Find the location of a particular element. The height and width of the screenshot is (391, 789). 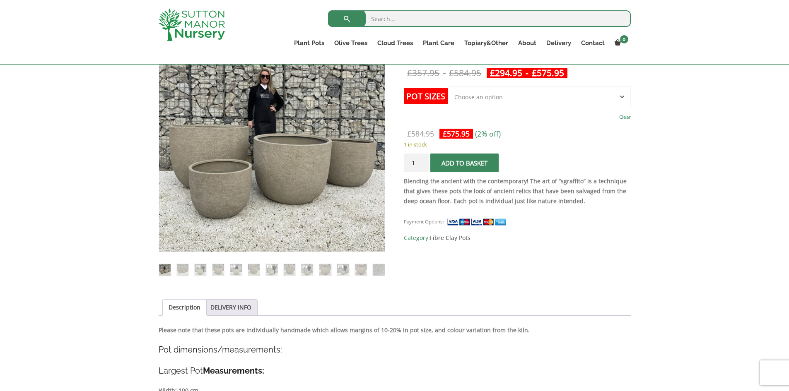

a: Description is located at coordinates (184, 308).